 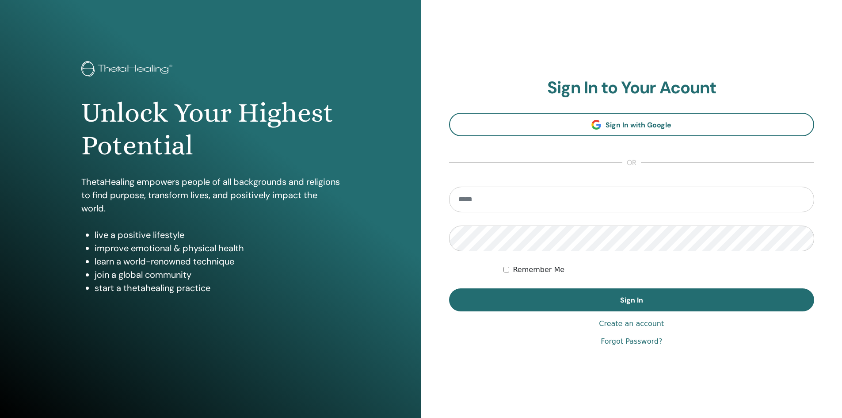 I want to click on span: Sign In, so click(x=631, y=300).